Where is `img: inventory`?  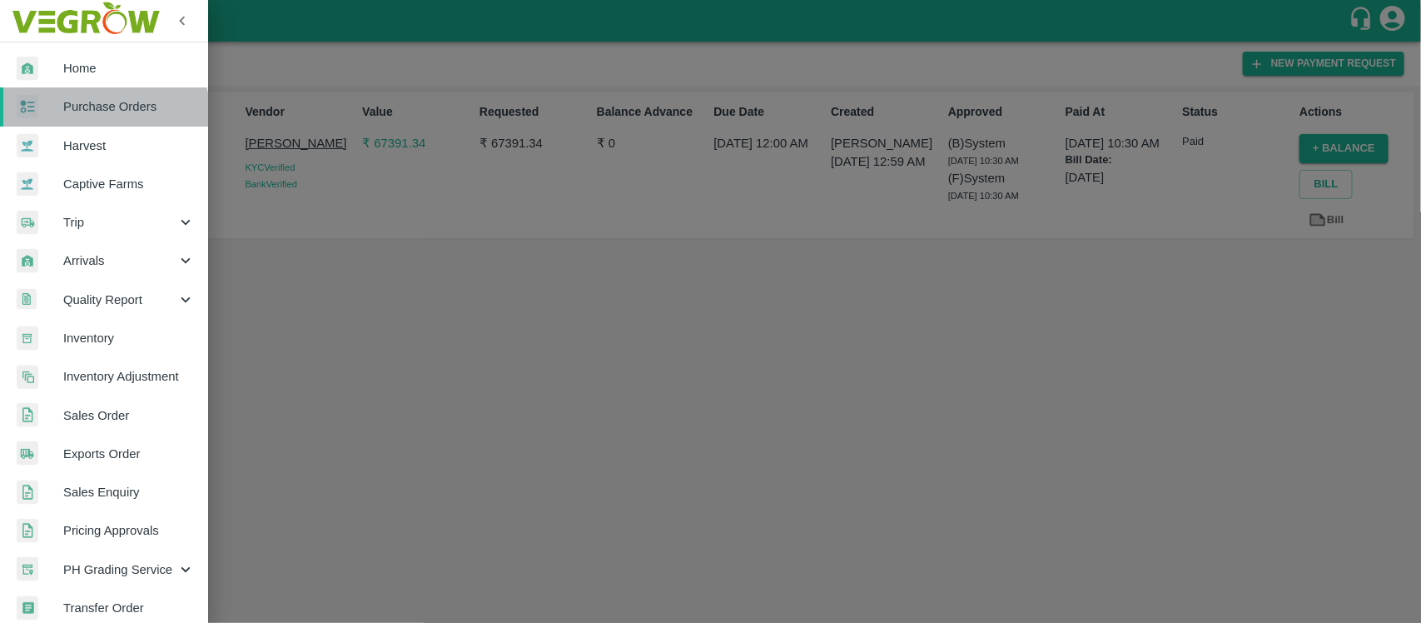 img: inventory is located at coordinates (27, 376).